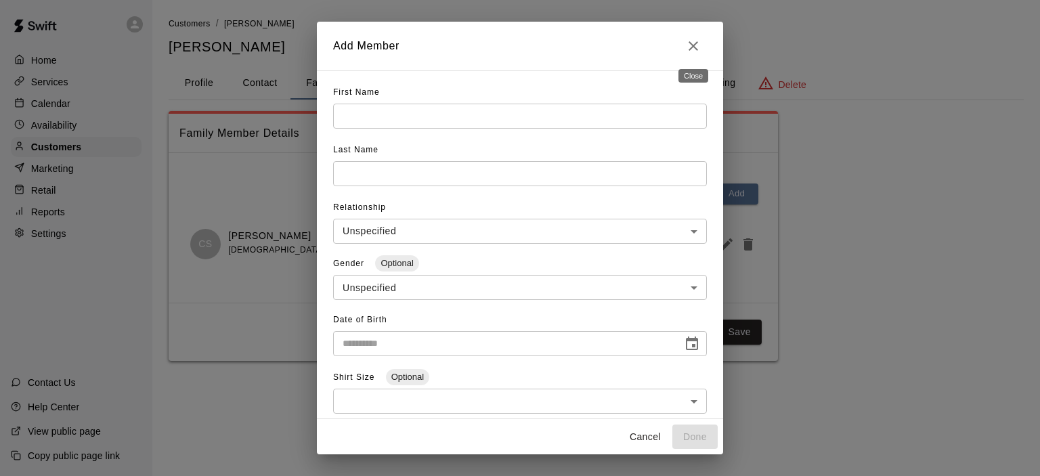 The width and height of the screenshot is (1040, 476). I want to click on button: Close, so click(694, 46).